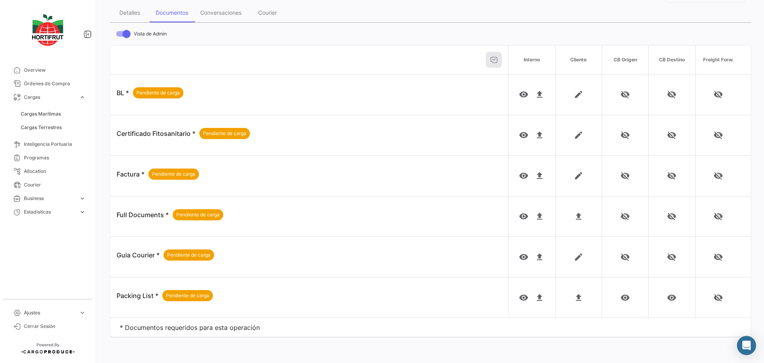 Image resolution: width=764 pixels, height=363 pixels. Describe the element at coordinates (48, 158) in the screenshot. I see `a: Programas` at that location.